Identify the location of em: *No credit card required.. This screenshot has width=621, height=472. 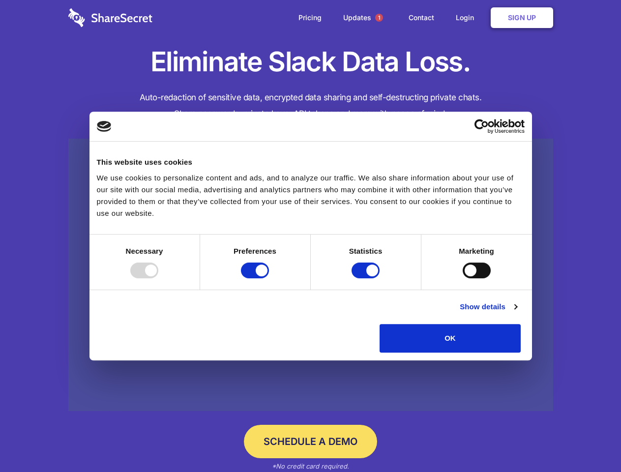
(310, 466).